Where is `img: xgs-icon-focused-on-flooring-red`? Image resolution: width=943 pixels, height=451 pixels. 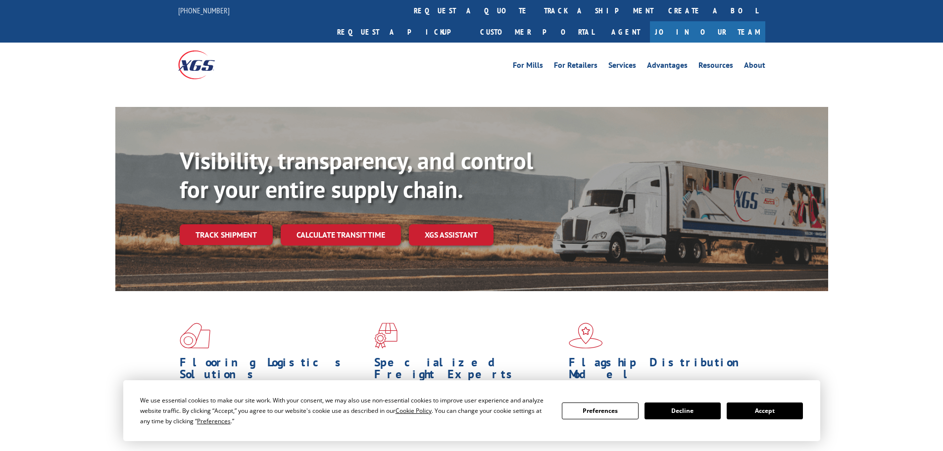
img: xgs-icon-focused-on-flooring-red is located at coordinates (386, 336).